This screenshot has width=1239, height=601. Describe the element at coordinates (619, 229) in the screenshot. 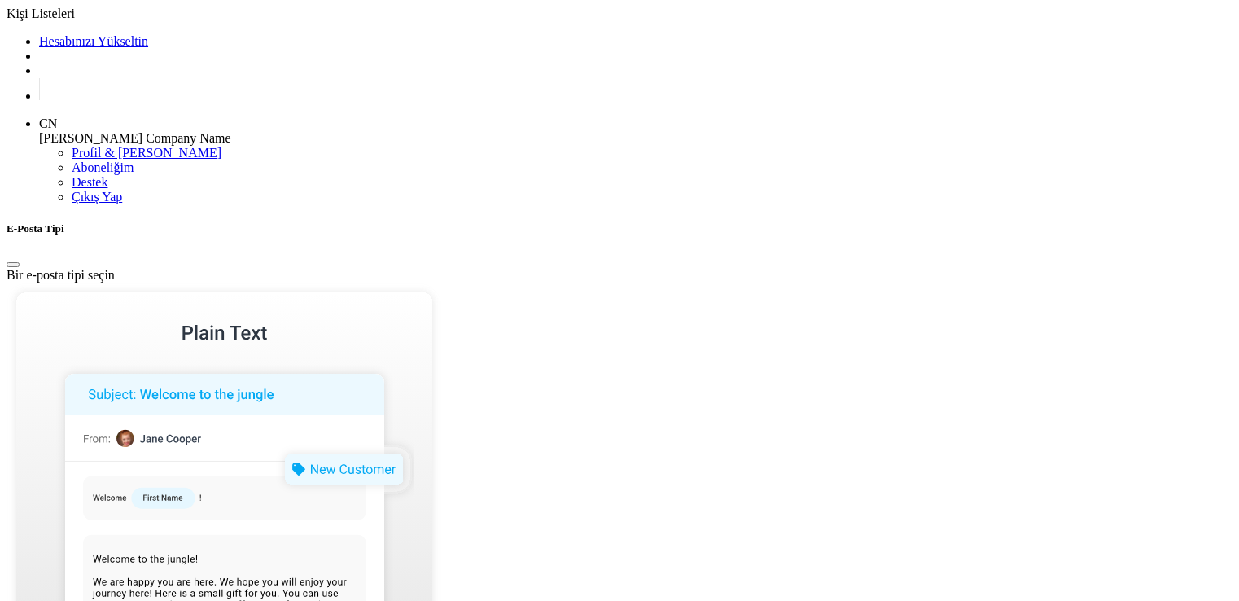

I see `h5: E-Posta Tipi` at that location.